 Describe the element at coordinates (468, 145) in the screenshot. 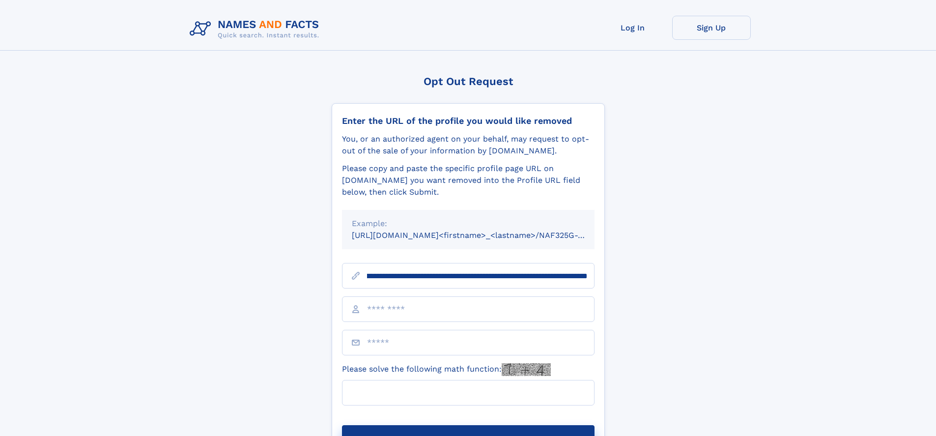

I see `div: You, or an authorized agent on your behalf, may request to opt-out of the sale of your informatio...` at that location.